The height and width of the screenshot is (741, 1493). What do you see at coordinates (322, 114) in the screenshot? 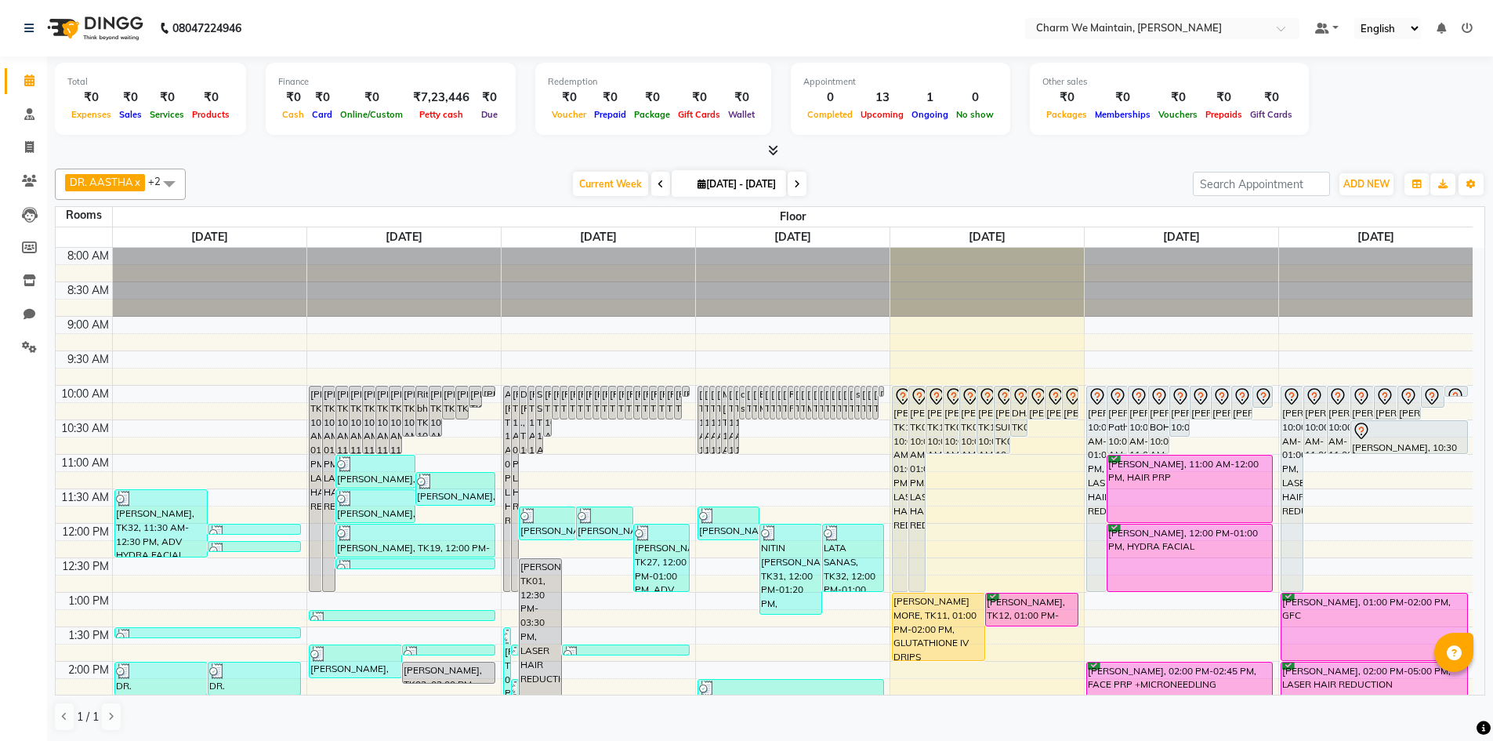
I see `span: Card` at bounding box center [322, 114].